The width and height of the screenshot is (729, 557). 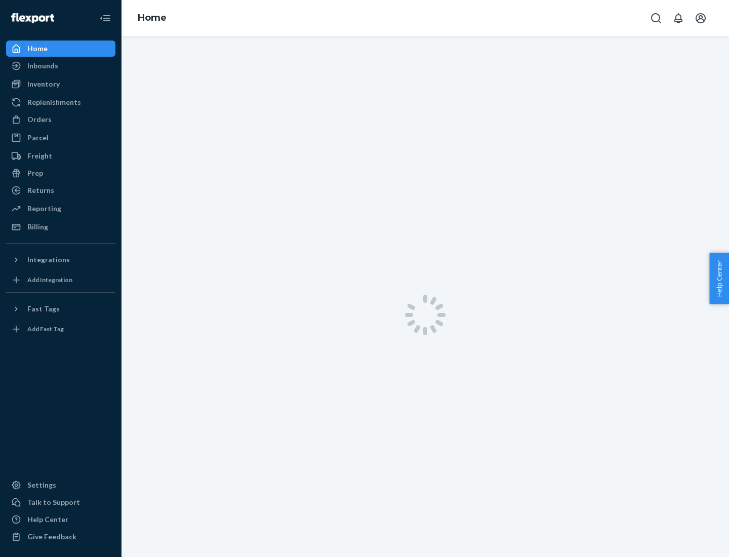 I want to click on ol: breadcrumbs, so click(x=152, y=18).